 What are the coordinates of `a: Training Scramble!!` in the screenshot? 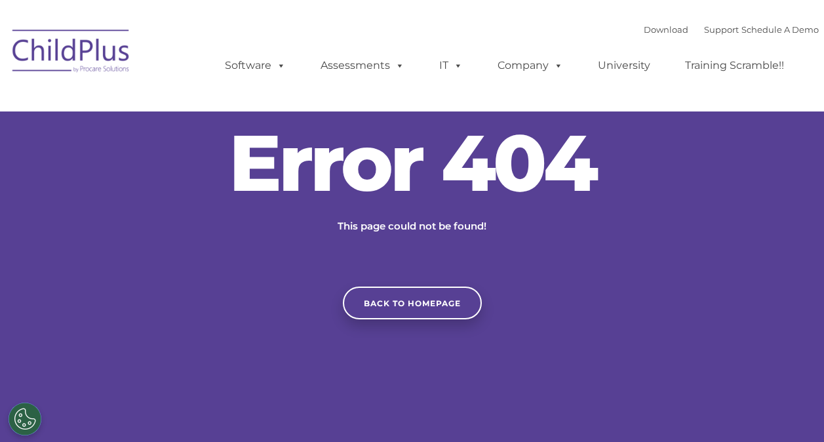 It's located at (734, 66).